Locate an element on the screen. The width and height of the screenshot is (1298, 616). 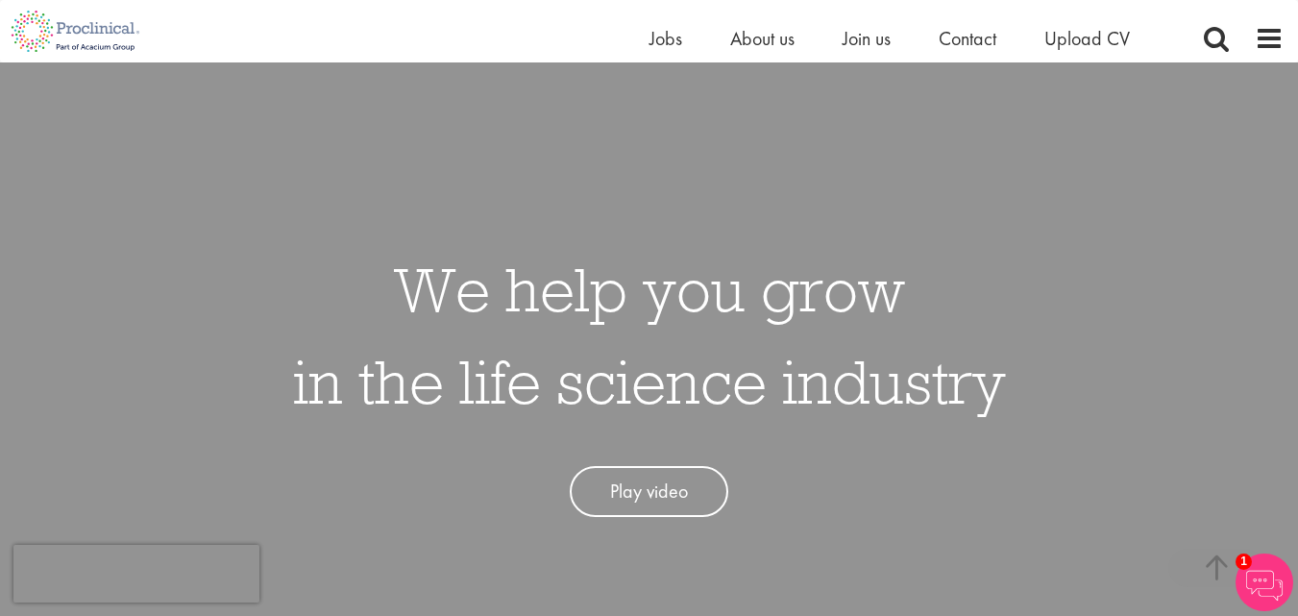
h1: We help you grow in the life science industry is located at coordinates (650, 335).